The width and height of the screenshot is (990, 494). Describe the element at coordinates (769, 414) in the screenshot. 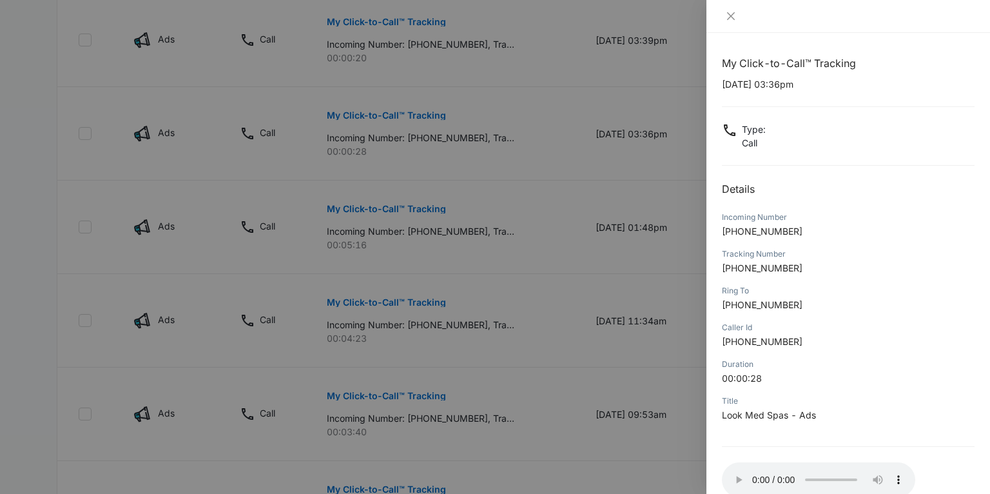

I see `span: Look Med Spas - Ads` at that location.